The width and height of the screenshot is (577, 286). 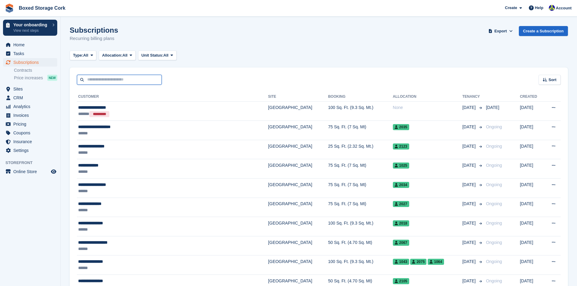 I want to click on span: 2018, so click(x=401, y=224).